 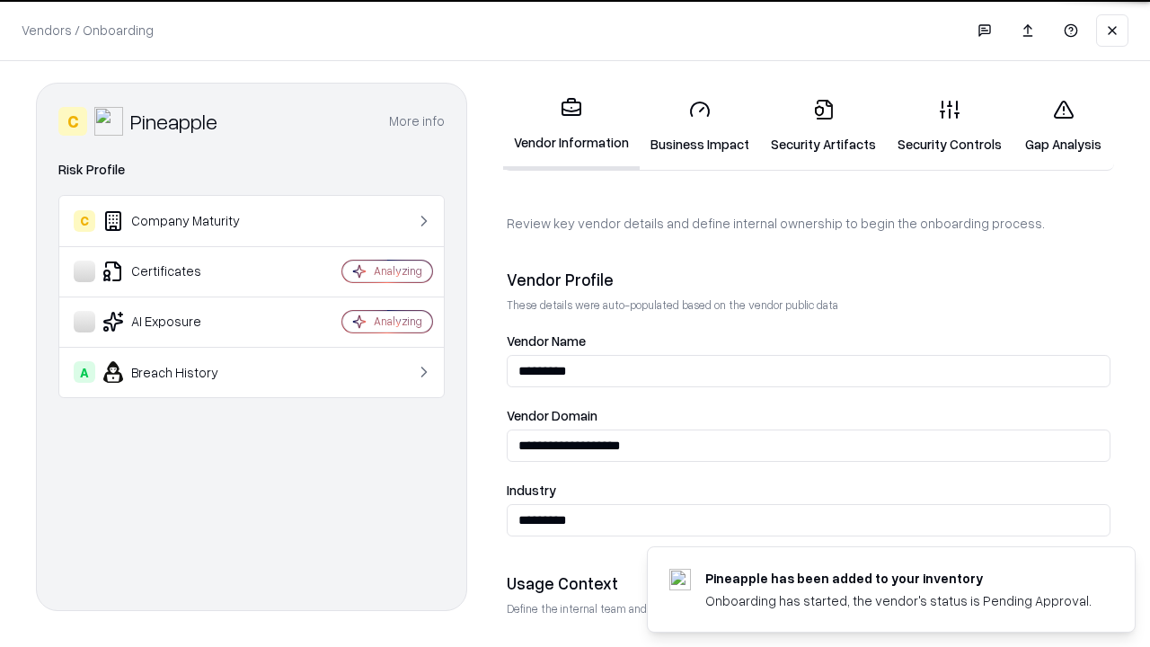 What do you see at coordinates (808, 608) in the screenshot?
I see `p: Define the internal team and reason for using this vendor. This helps assess business relevance a...` at bounding box center [808, 608].